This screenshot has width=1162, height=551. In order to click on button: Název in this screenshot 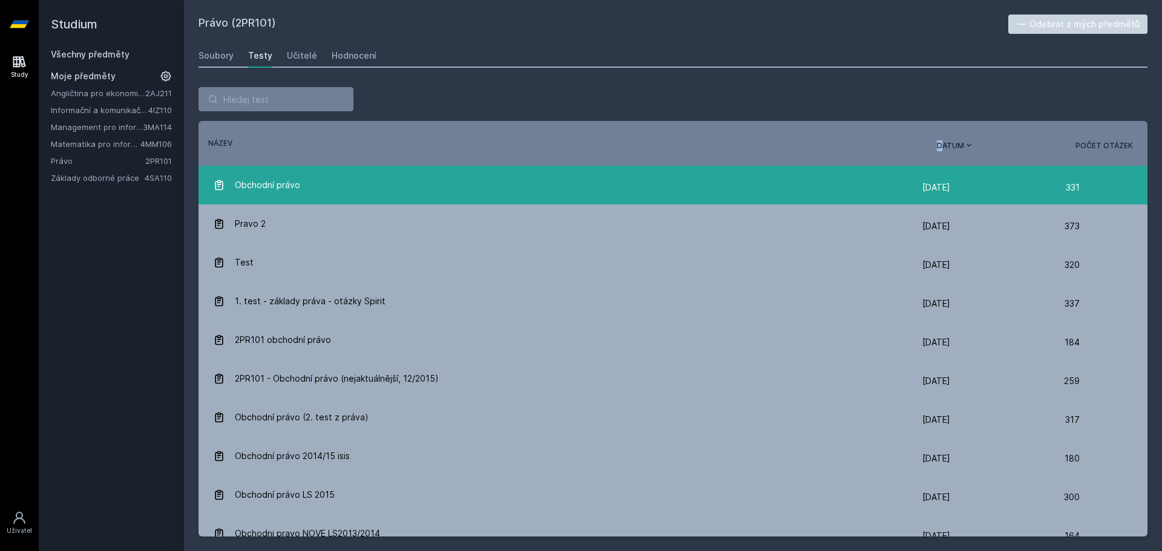, I will do `click(220, 143)`.